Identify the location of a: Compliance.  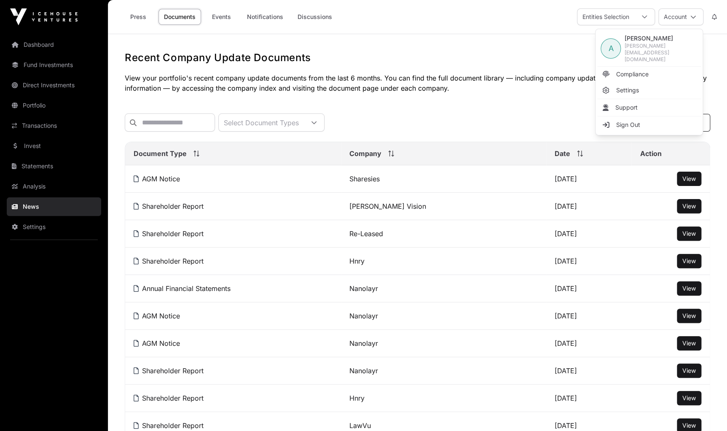
(649, 74).